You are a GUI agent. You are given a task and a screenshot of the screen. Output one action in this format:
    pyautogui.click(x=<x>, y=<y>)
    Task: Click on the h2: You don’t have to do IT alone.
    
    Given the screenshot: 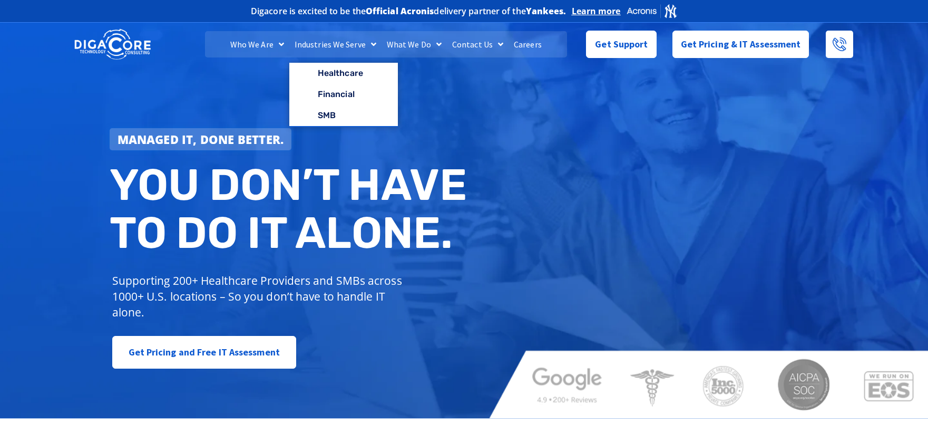 What is the action you would take?
    pyautogui.click(x=291, y=209)
    